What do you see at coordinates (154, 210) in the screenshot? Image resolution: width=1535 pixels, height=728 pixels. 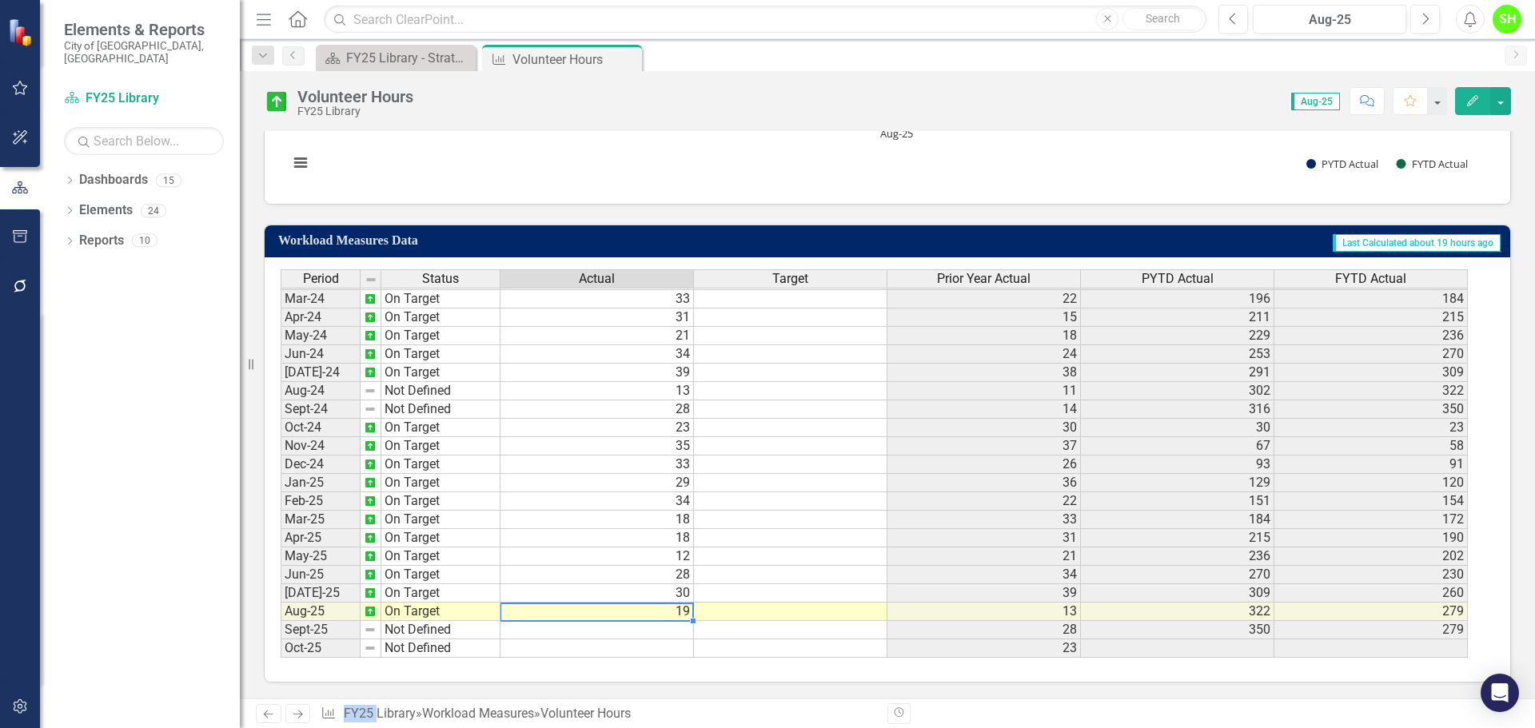 I see `div: 24` at bounding box center [154, 210].